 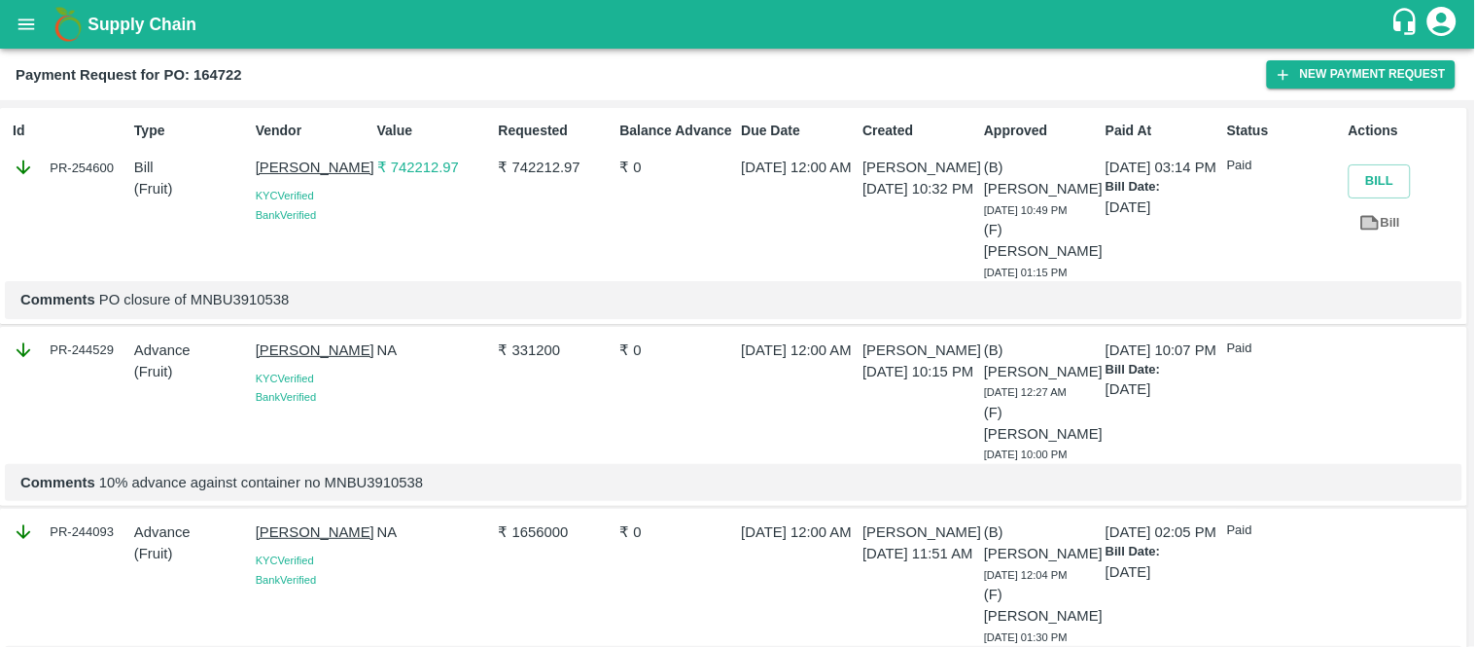 What do you see at coordinates (68, 24) in the screenshot?
I see `img: logo` at bounding box center [68, 24].